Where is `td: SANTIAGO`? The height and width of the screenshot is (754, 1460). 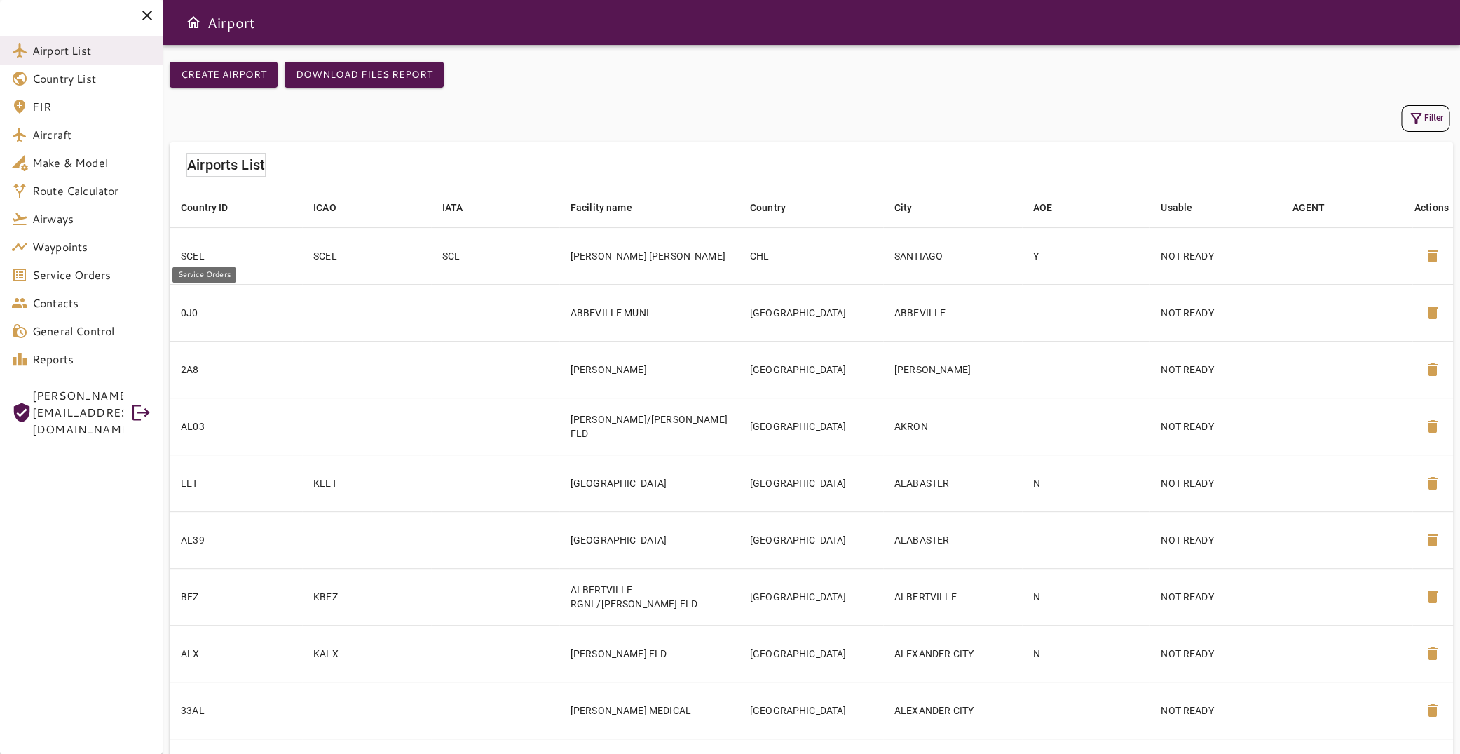
td: SANTIAGO is located at coordinates (953, 255).